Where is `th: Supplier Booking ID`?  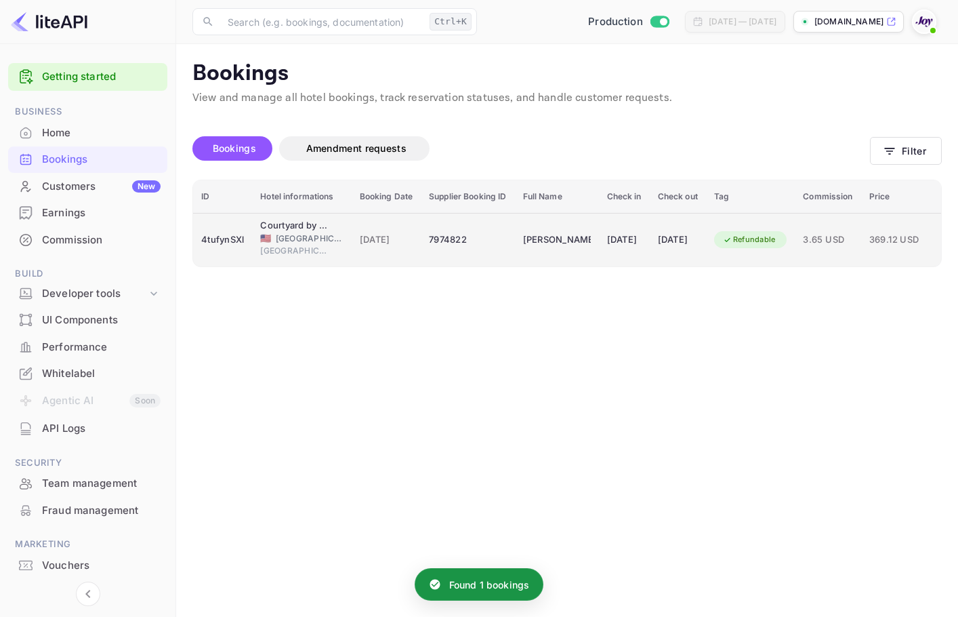
th: Supplier Booking ID is located at coordinates (468, 196).